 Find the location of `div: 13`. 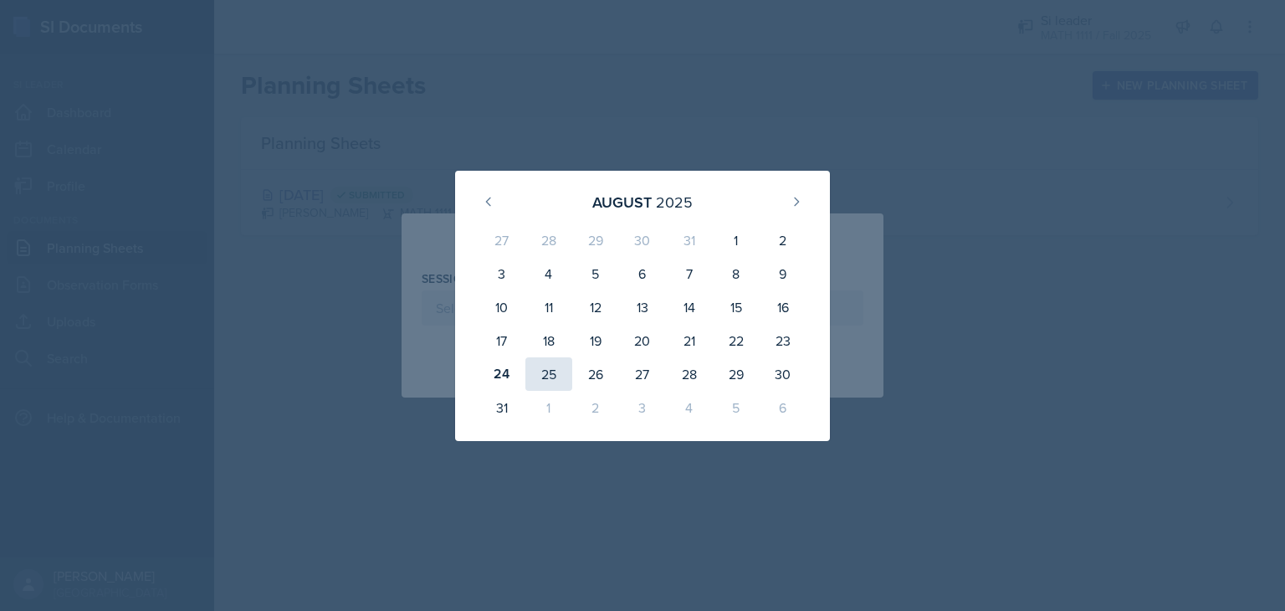

div: 13 is located at coordinates (643, 307).